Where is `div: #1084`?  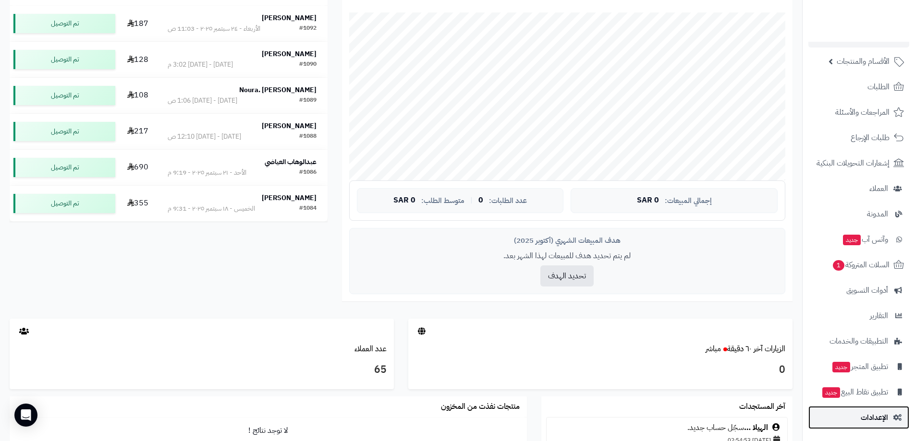
div: #1084 is located at coordinates (308, 209).